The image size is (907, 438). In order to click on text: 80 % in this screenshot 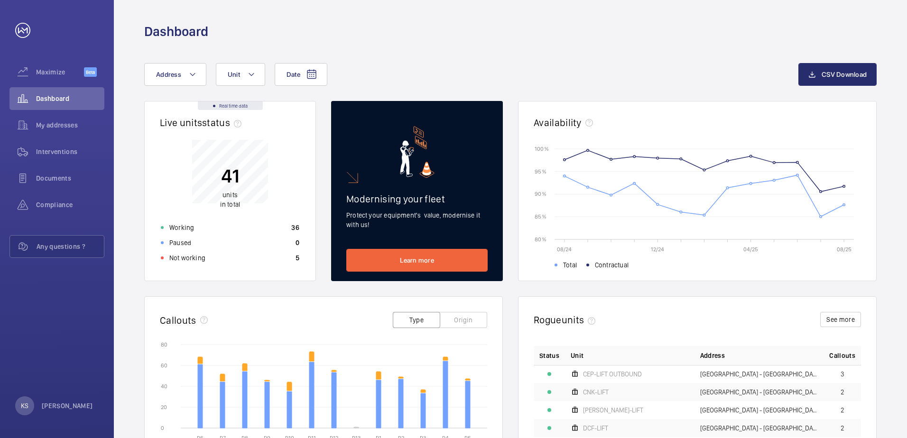, I will do `click(540, 239)`.